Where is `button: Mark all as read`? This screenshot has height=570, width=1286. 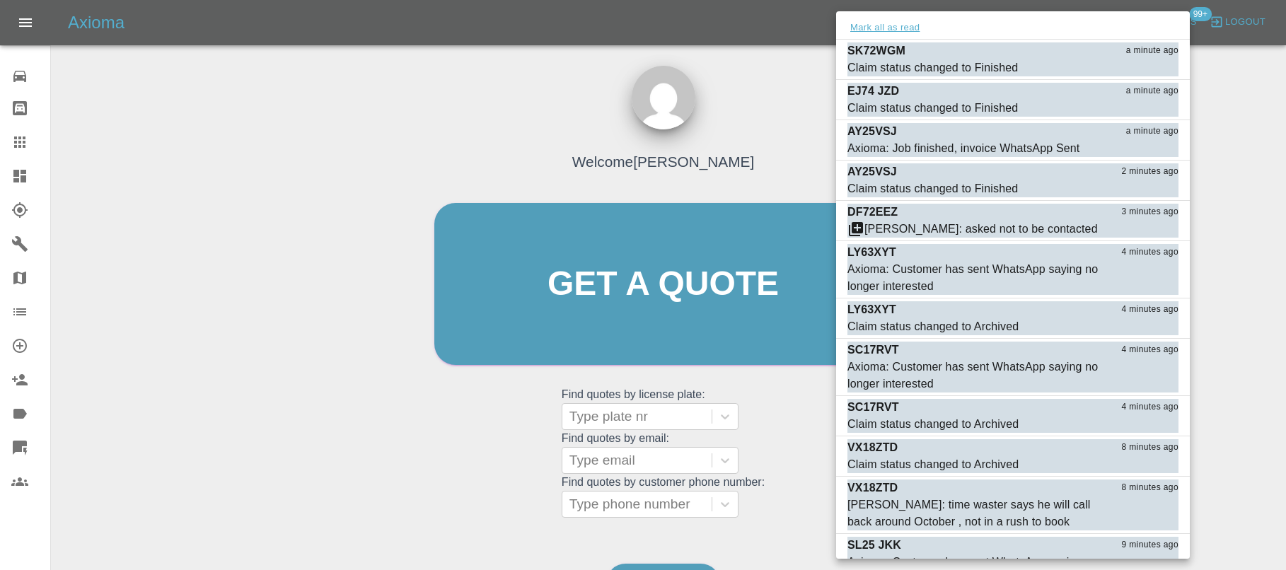 button: Mark all as read is located at coordinates (885, 28).